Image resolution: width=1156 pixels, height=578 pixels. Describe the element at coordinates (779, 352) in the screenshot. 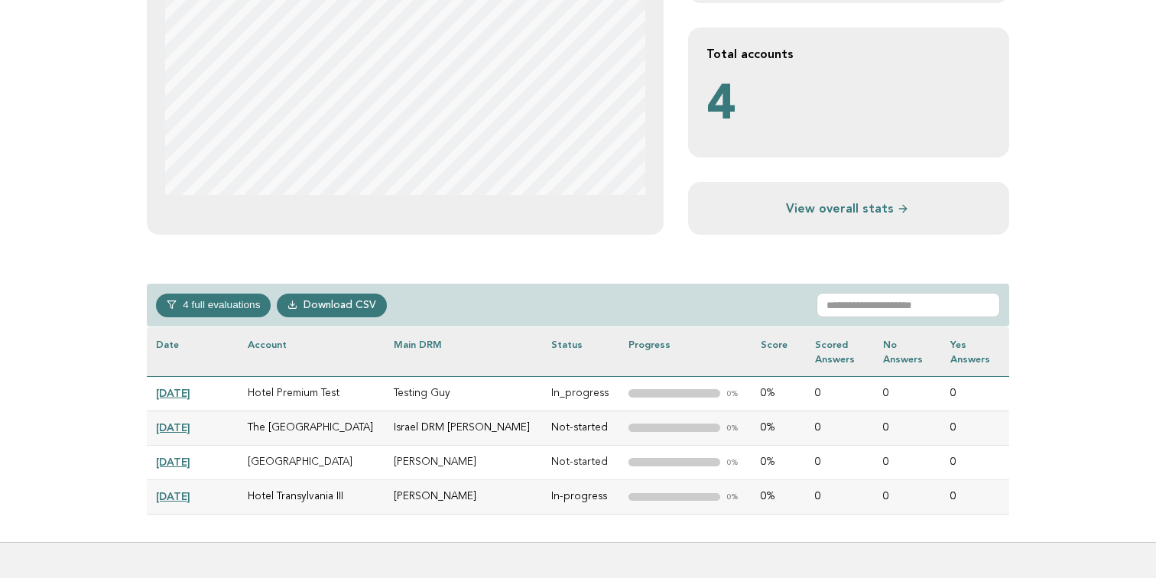

I see `th: Score` at that location.